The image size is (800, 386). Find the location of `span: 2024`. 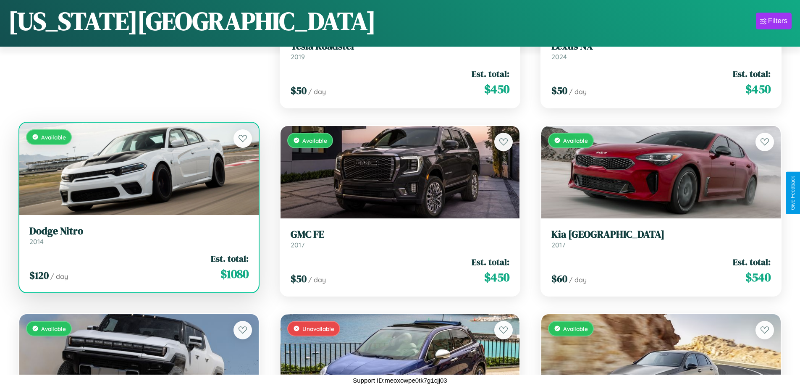

span: 2024 is located at coordinates (559, 57).